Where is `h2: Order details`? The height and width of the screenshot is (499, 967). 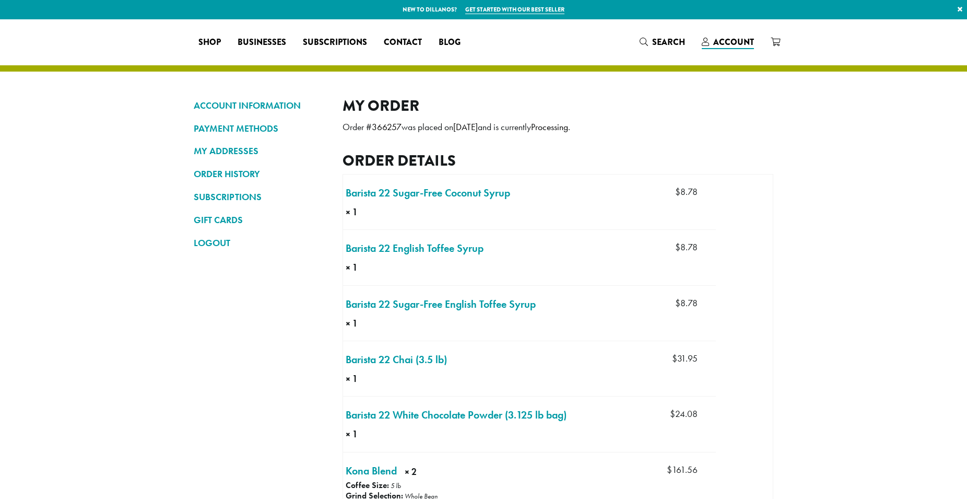 h2: Order details is located at coordinates (558, 160).